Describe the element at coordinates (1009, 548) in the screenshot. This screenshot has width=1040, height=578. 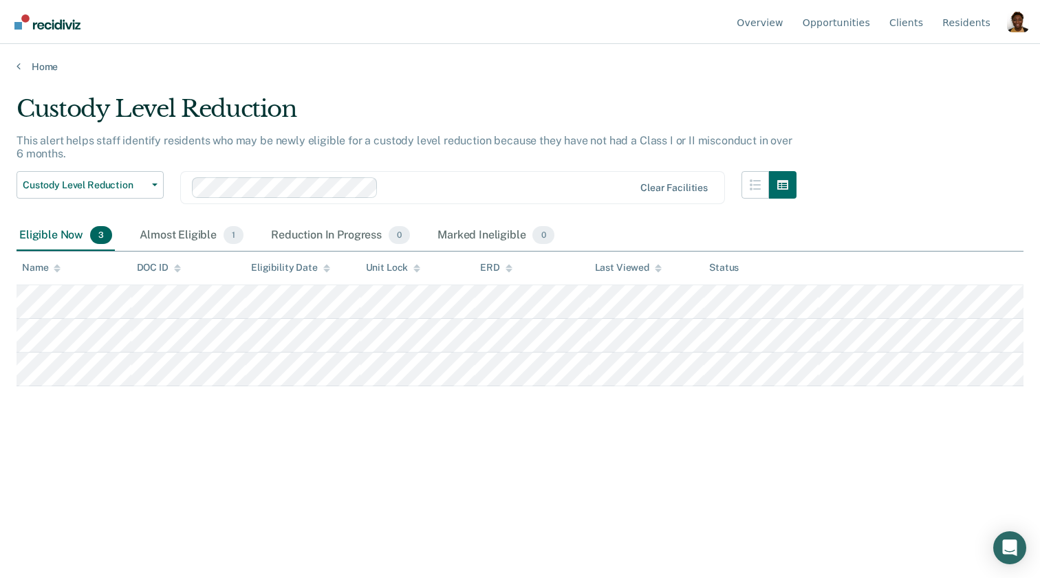
I see `div: Open Intercom Messenger` at that location.